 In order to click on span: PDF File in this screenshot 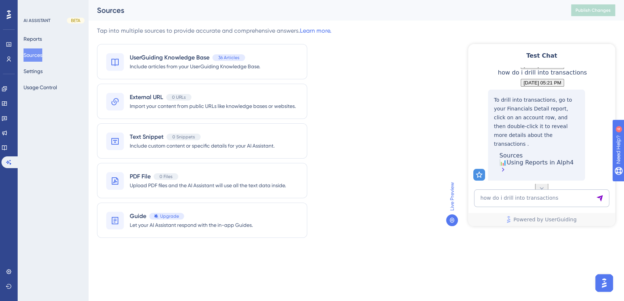, I will do `click(140, 177)`.